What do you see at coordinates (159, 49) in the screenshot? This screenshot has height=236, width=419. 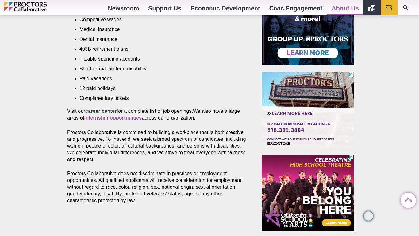 I see `li: 403B retirement plans` at bounding box center [159, 49].